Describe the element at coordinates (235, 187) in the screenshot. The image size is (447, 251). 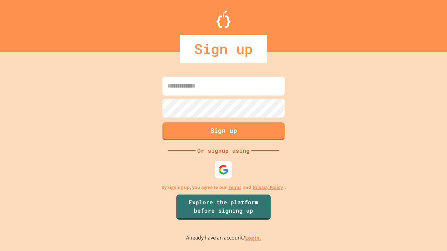
I see `a: Terms` at that location.